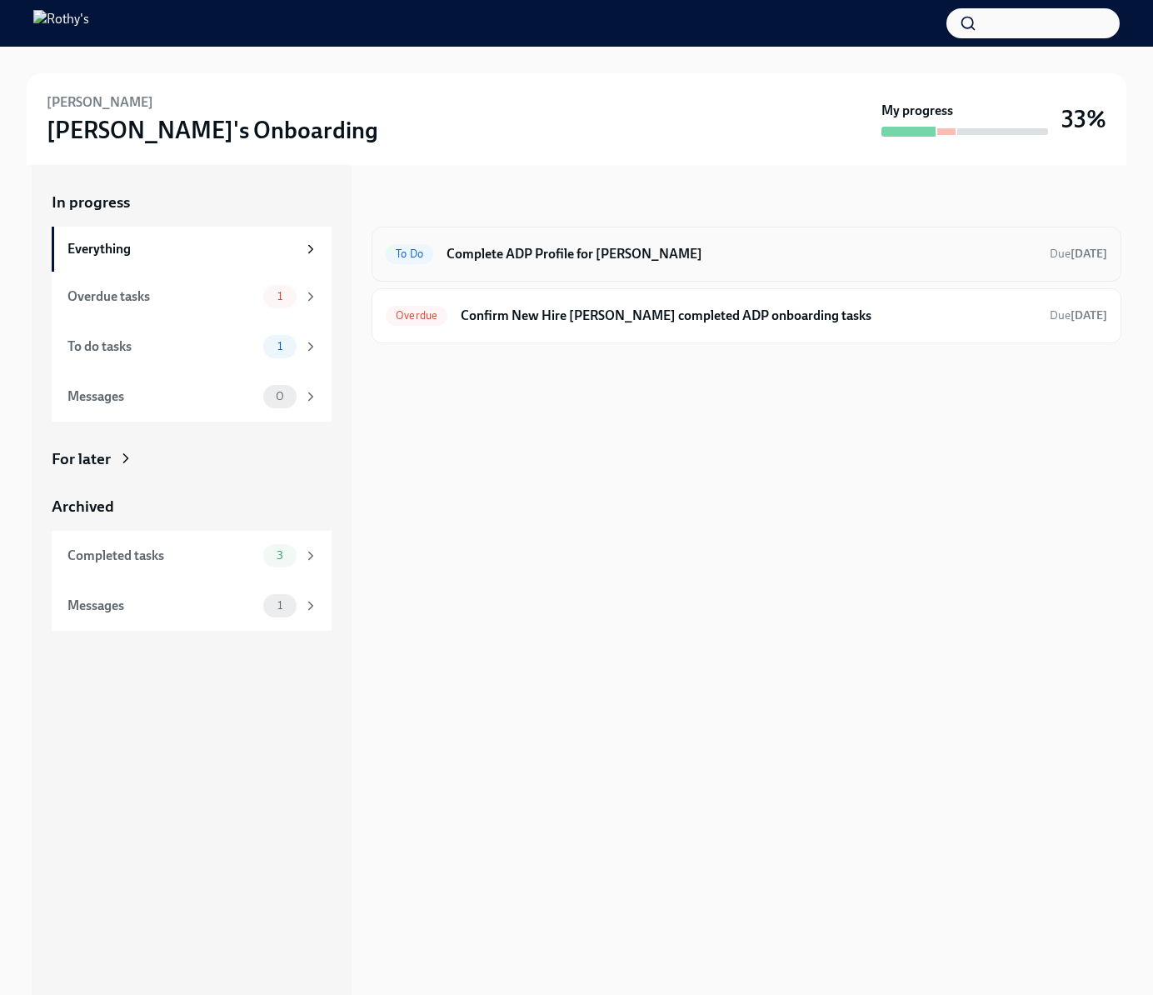  I want to click on a: Overdue tasks1, so click(192, 297).